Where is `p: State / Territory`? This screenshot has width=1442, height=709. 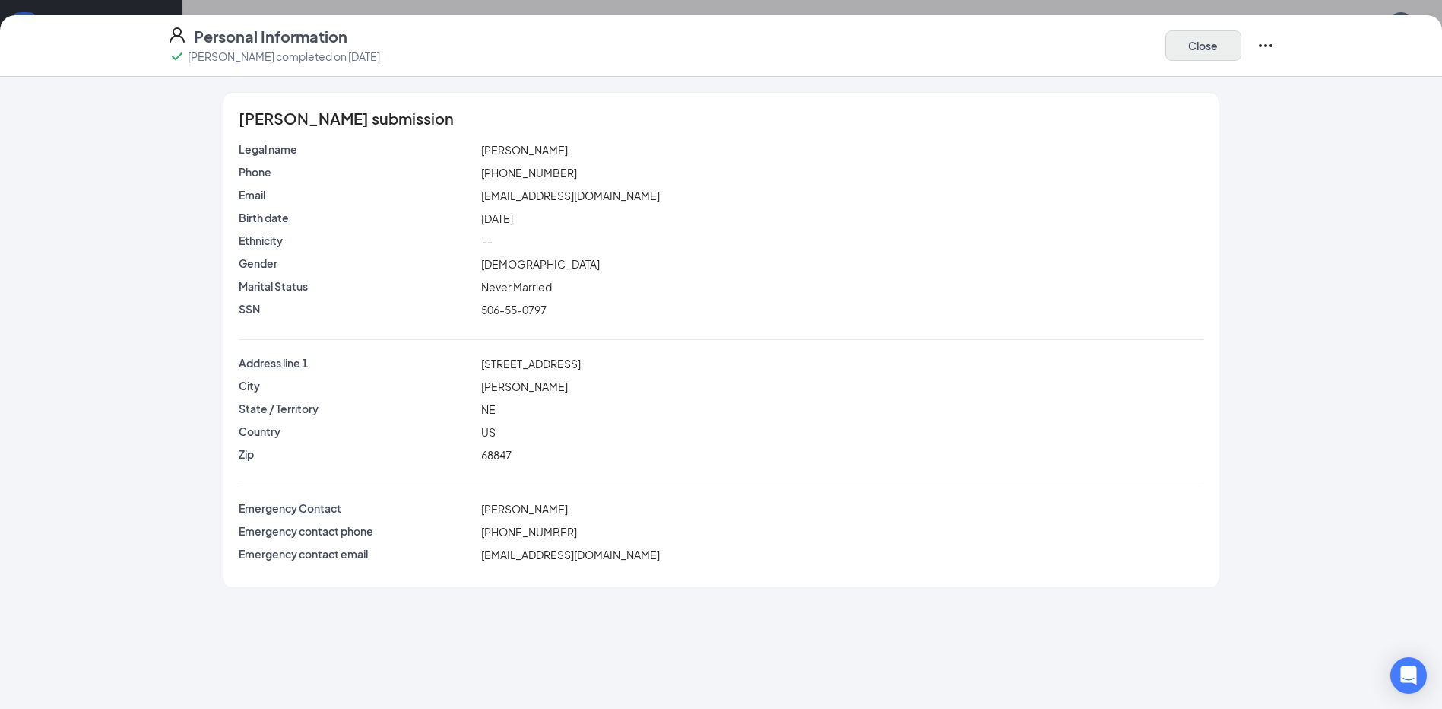
p: State / Territory is located at coordinates (357, 408).